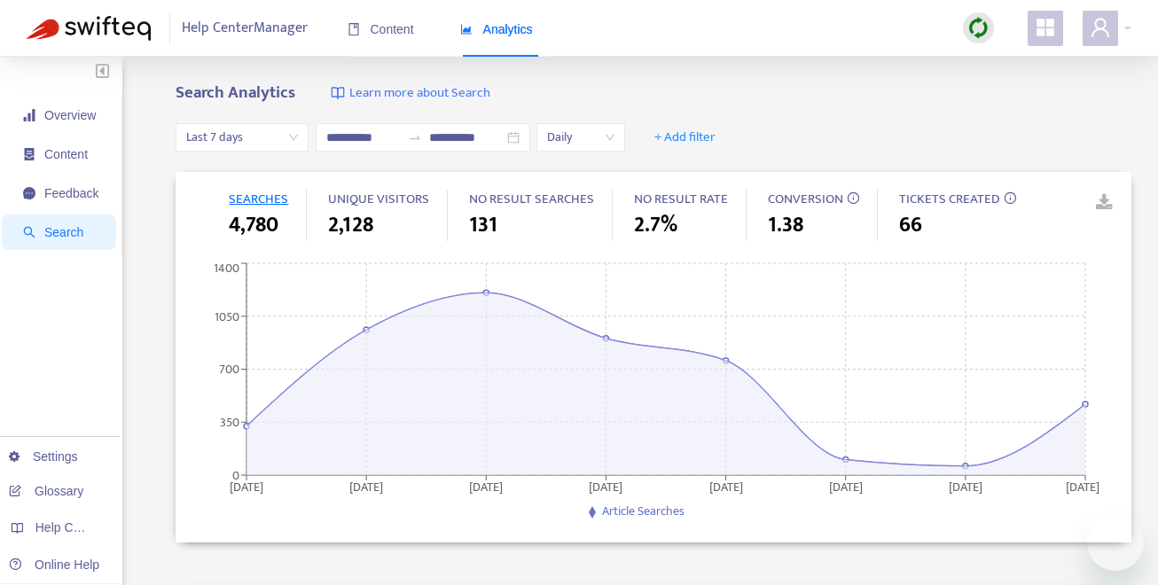 This screenshot has height=585, width=1158. I want to click on span: container, so click(29, 154).